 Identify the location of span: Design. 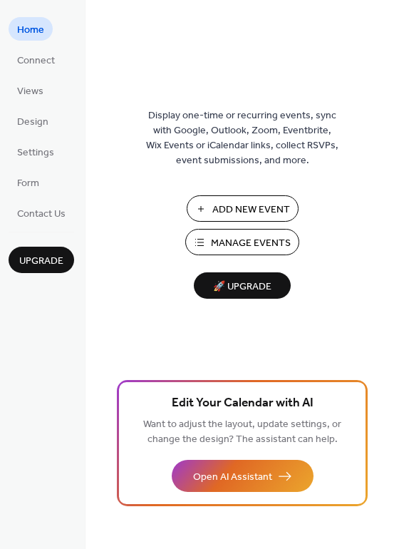
(33, 122).